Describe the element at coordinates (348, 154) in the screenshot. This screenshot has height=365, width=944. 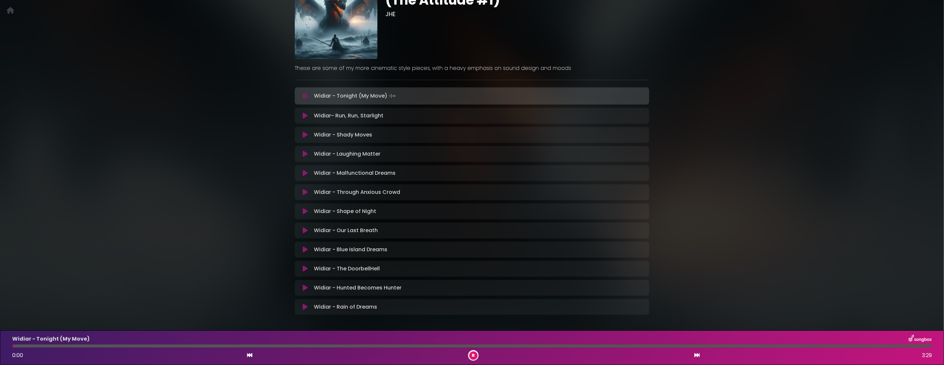
I see `p: Widiar - Laughing Matter` at that location.